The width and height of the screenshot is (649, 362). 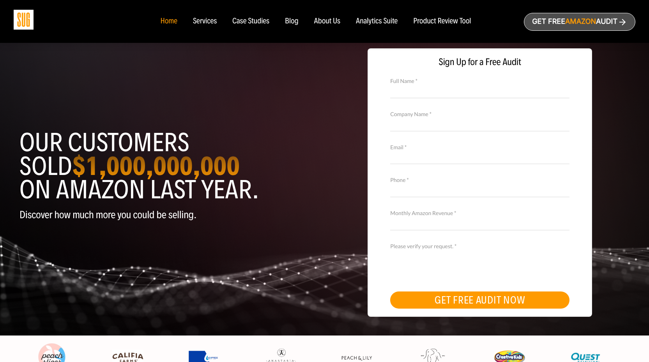 I want to click on a: Blog, so click(x=291, y=21).